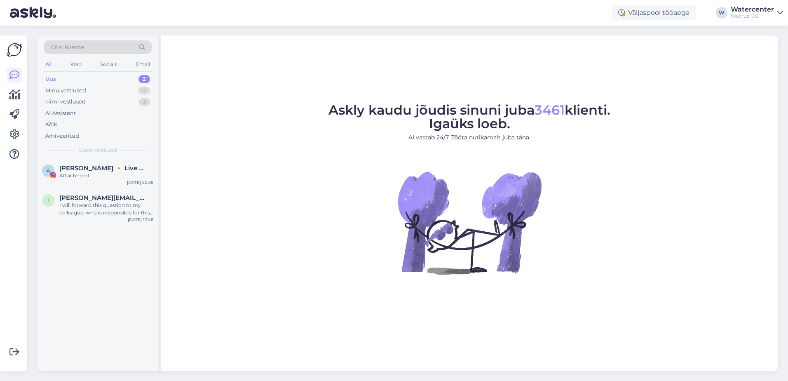  Describe the element at coordinates (51, 125) in the screenshot. I see `div: Kõik` at that location.